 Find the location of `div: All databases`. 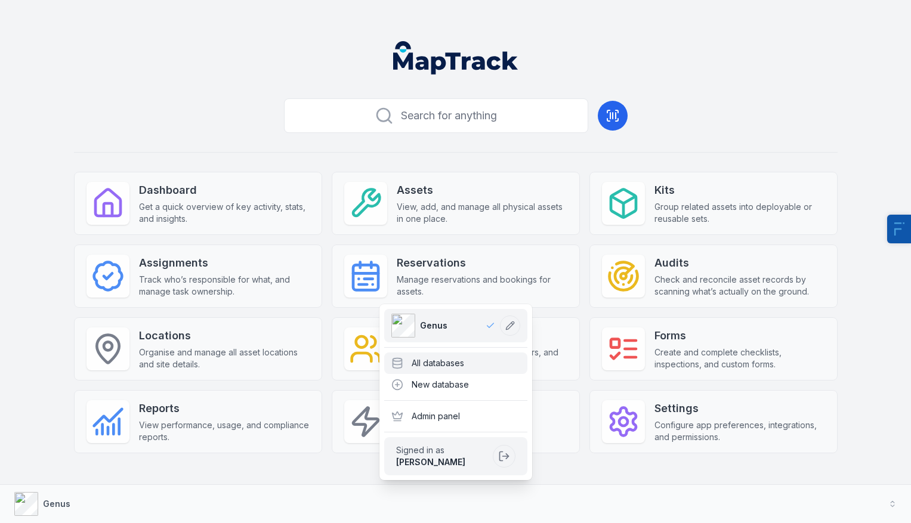

div: All databases is located at coordinates (456, 363).